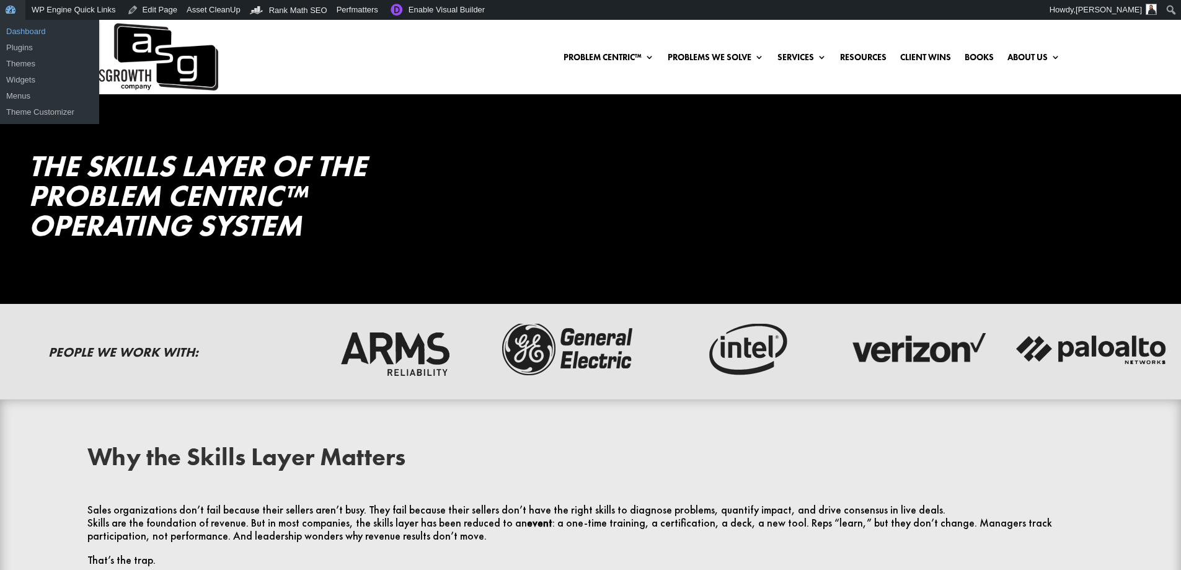  I want to click on img: verizon-logo-dark, so click(917, 349).